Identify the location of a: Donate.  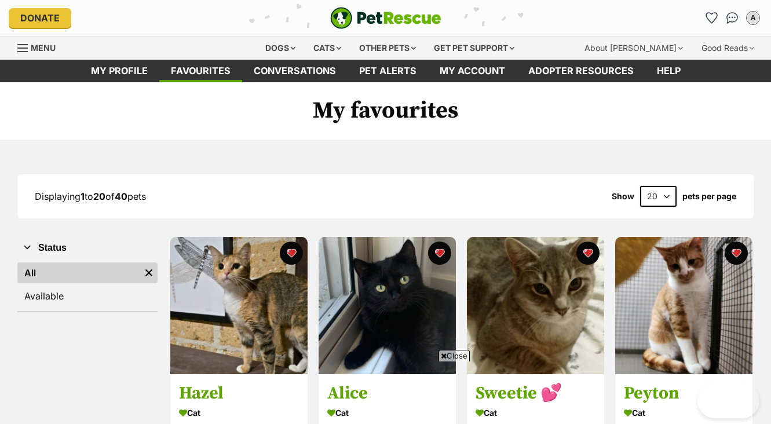
(40, 18).